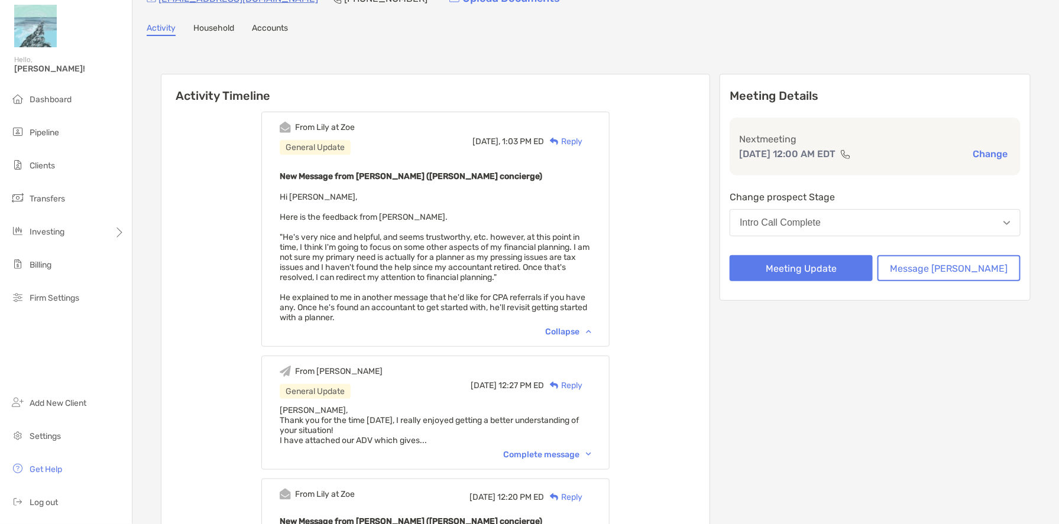 The width and height of the screenshot is (1059, 524). Describe the element at coordinates (435, 89) in the screenshot. I see `h6: Activity Timeline` at that location.